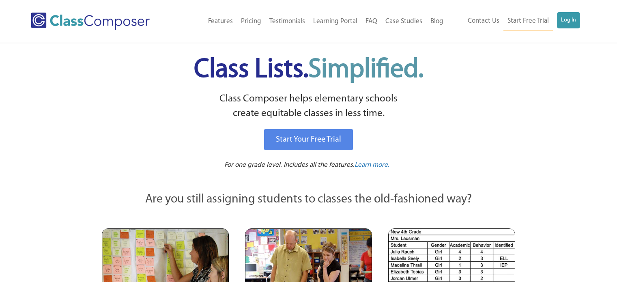  What do you see at coordinates (309, 70) in the screenshot?
I see `span: Class Lists.` at bounding box center [309, 70].